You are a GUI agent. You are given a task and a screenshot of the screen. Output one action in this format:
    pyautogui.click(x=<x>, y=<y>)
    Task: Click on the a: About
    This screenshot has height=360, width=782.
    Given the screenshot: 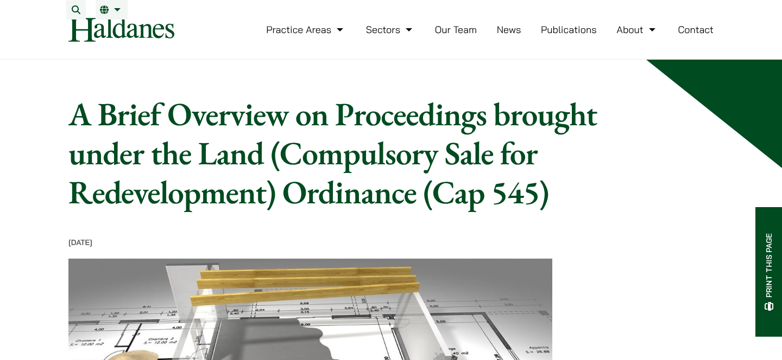 What is the action you would take?
    pyautogui.click(x=637, y=29)
    